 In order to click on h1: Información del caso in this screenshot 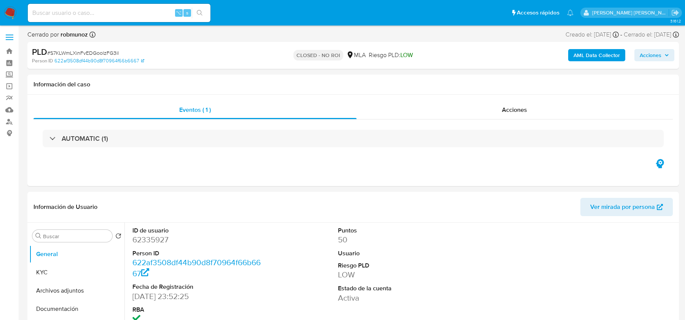, I will do `click(353, 85)`.